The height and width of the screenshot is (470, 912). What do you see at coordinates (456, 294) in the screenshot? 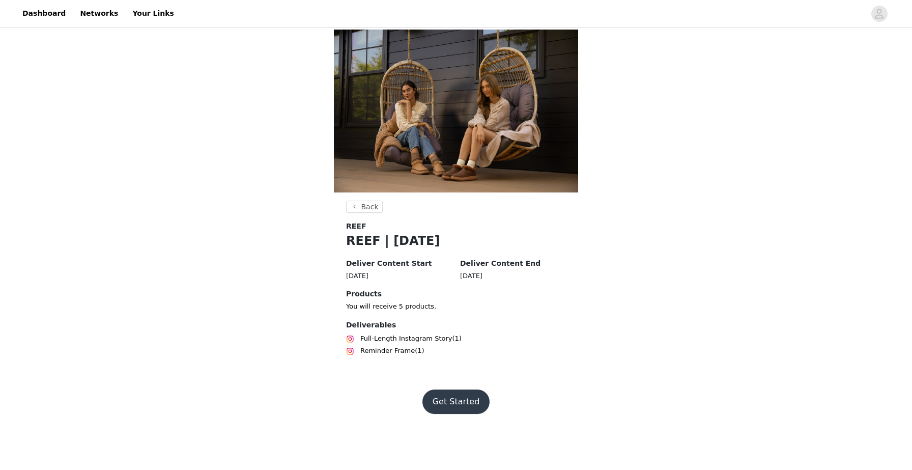
I see `h4: Products` at bounding box center [456, 294].